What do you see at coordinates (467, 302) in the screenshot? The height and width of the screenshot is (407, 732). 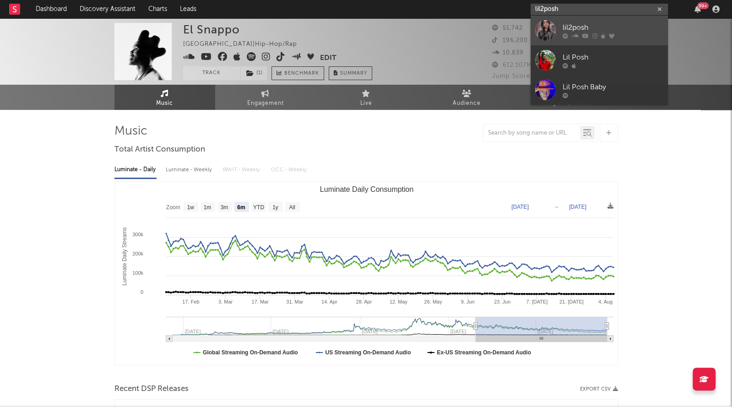 I see `text: 9. Jun` at bounding box center [467, 302].